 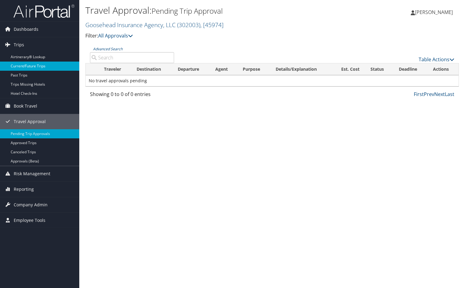 What do you see at coordinates (25, 106) in the screenshot?
I see `span: Book Travel` at bounding box center [25, 106].